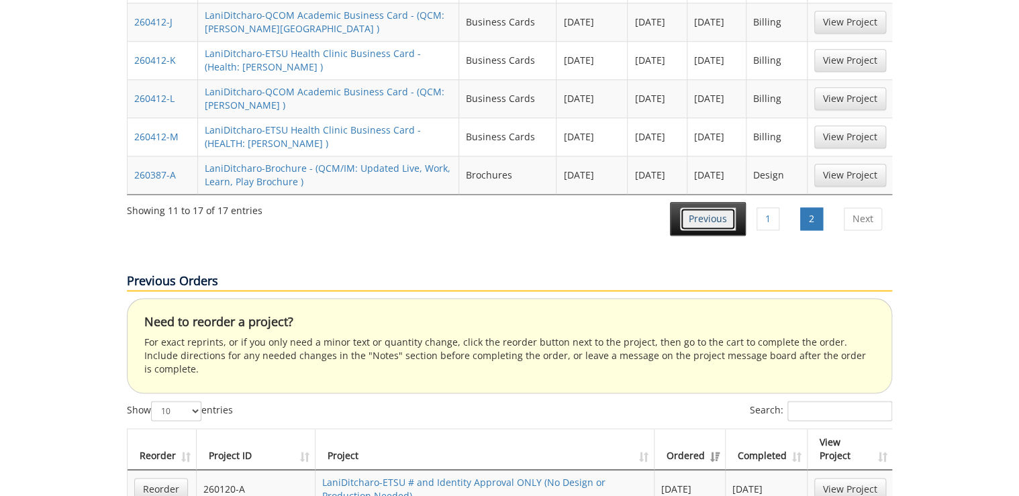  What do you see at coordinates (328, 175) in the screenshot?
I see `a: LaniDitcharo-Brochure - (QCM/IM: Updated Live, Work, Learn, Play Brochure )` at bounding box center [328, 175].